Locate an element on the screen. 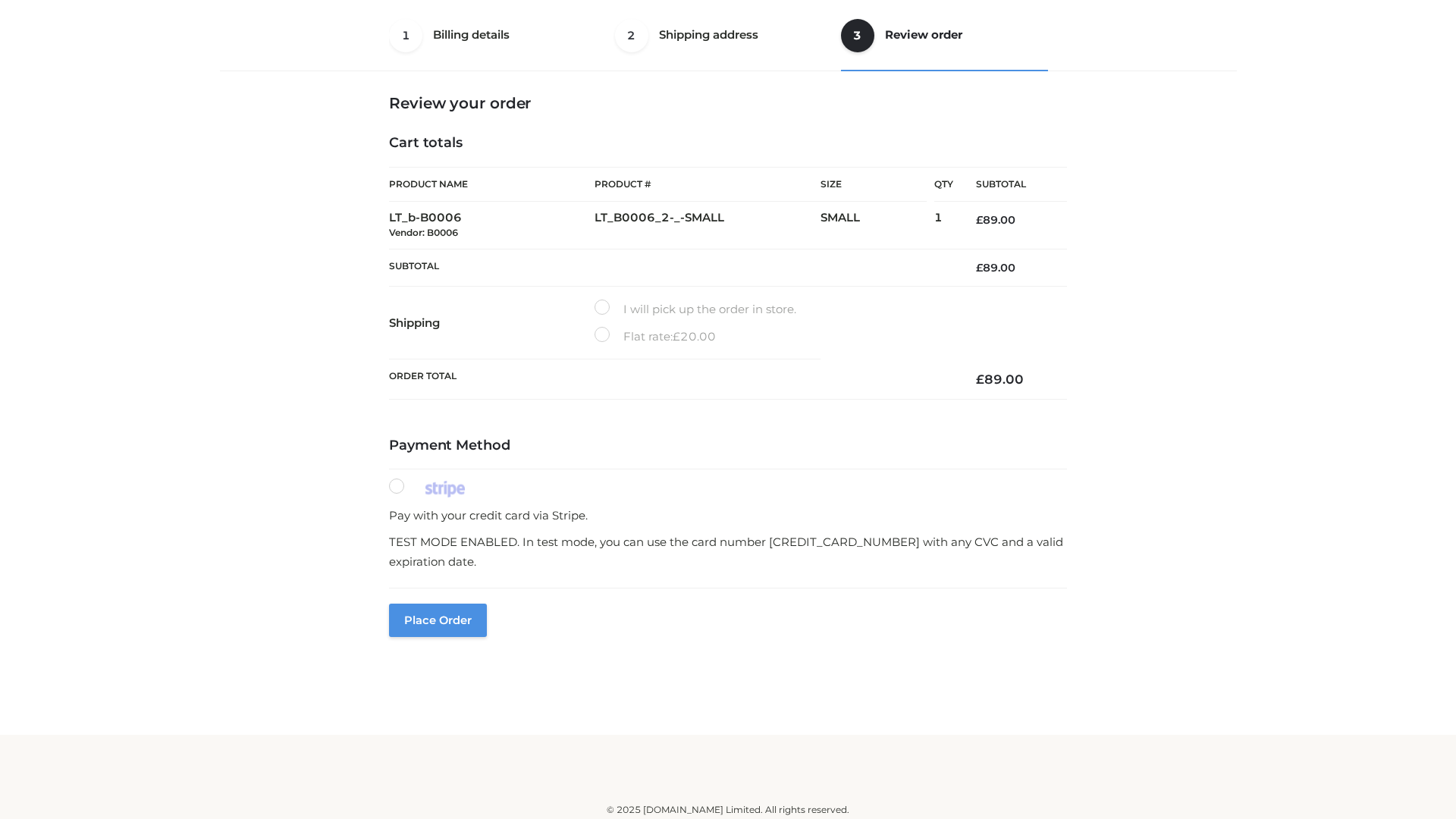 This screenshot has height=819, width=1456. bdi: 20.00 is located at coordinates (694, 336).